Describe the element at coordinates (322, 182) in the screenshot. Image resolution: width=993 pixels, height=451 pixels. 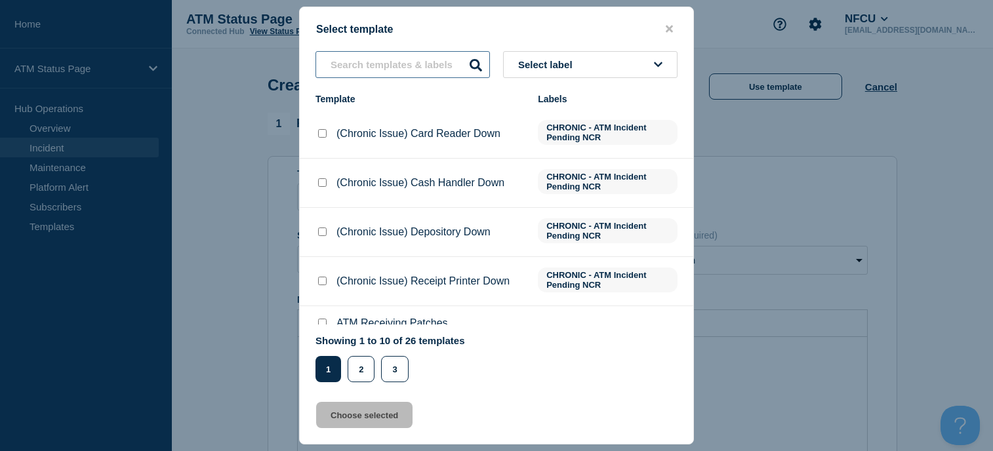
I see `input: (Chronic Issue) Cash Handler Down checkbox` at that location.